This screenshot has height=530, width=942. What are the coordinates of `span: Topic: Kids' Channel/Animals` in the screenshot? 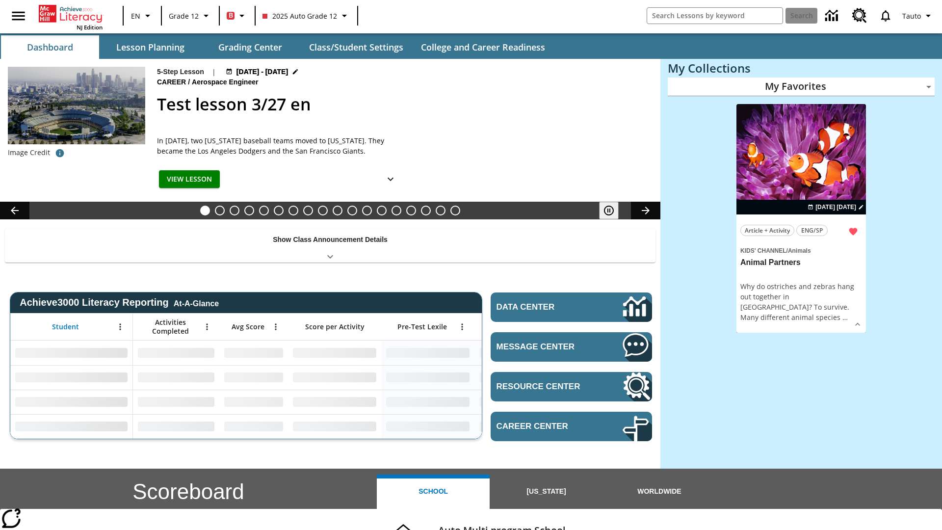 It's located at (802, 250).